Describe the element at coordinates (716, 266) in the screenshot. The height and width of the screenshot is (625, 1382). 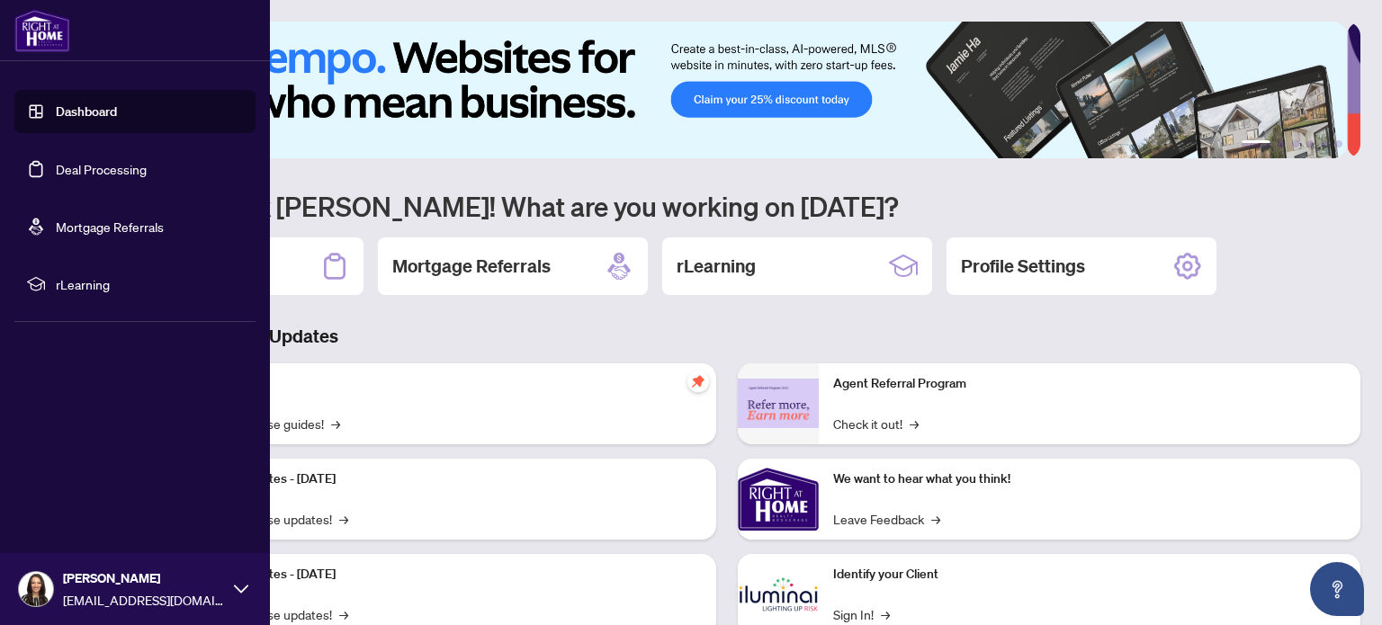
I see `h2: rLearning` at that location.